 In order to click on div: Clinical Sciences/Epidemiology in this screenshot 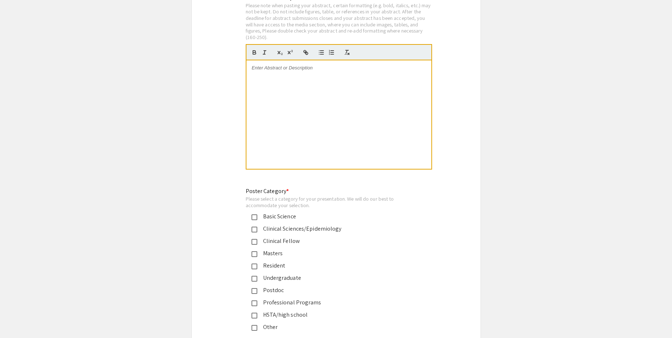, I will do `click(333, 229)`.